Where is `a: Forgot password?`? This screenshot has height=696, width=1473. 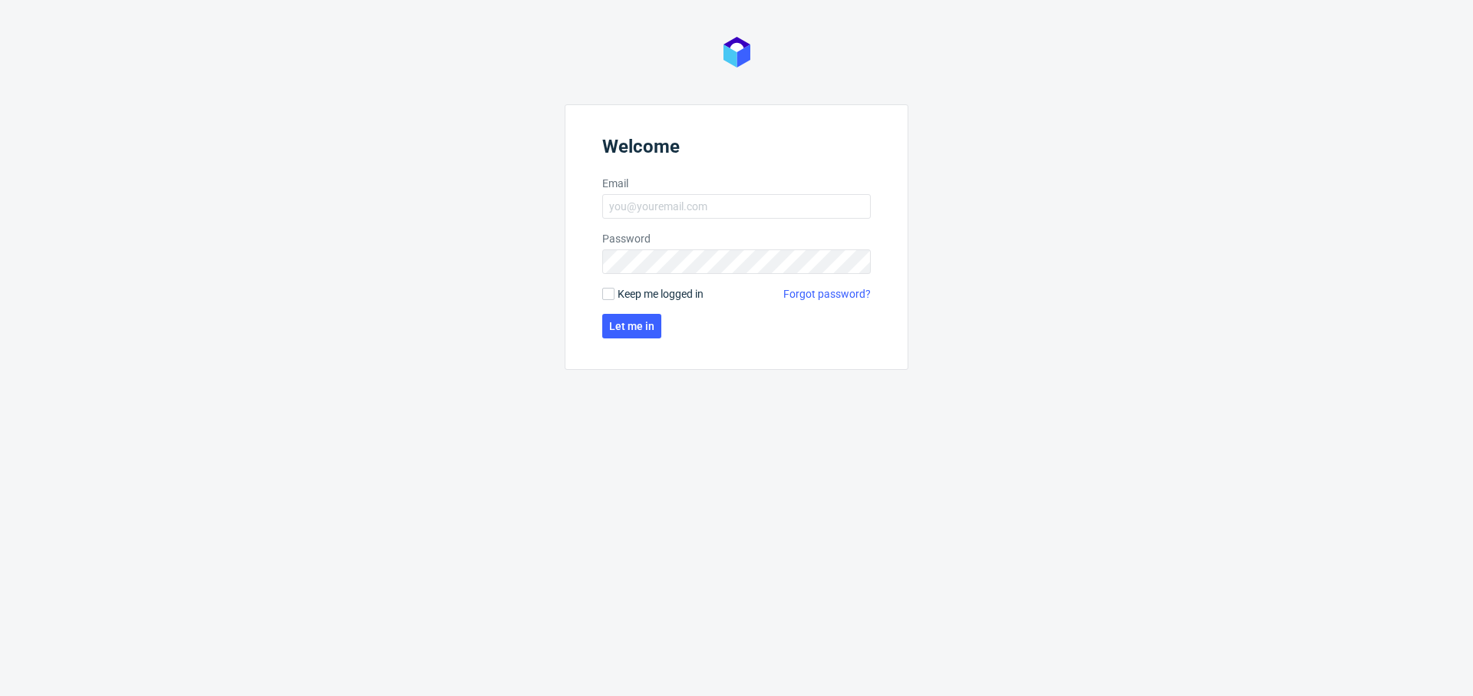 a: Forgot password? is located at coordinates (827, 294).